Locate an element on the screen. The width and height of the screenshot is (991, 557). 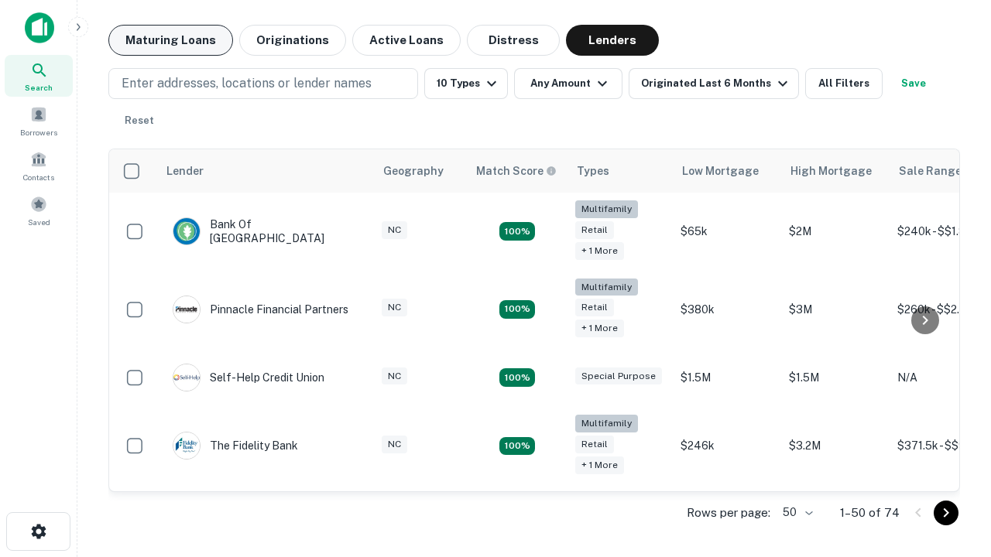
button: Any Amount is located at coordinates (568, 84).